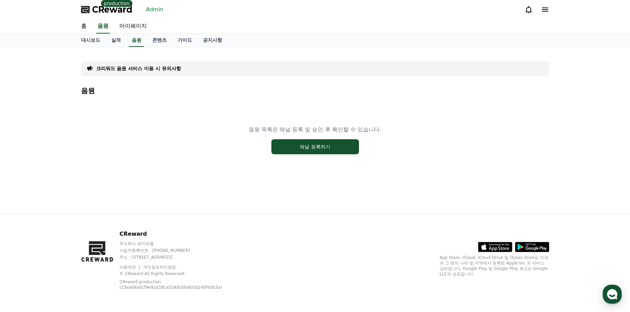 The width and height of the screenshot is (630, 312). What do you see at coordinates (315, 130) in the screenshot?
I see `p: 음원 목록은 채널 등록 및 승인 후 확인할 수 있습니다.` at bounding box center [315, 130].